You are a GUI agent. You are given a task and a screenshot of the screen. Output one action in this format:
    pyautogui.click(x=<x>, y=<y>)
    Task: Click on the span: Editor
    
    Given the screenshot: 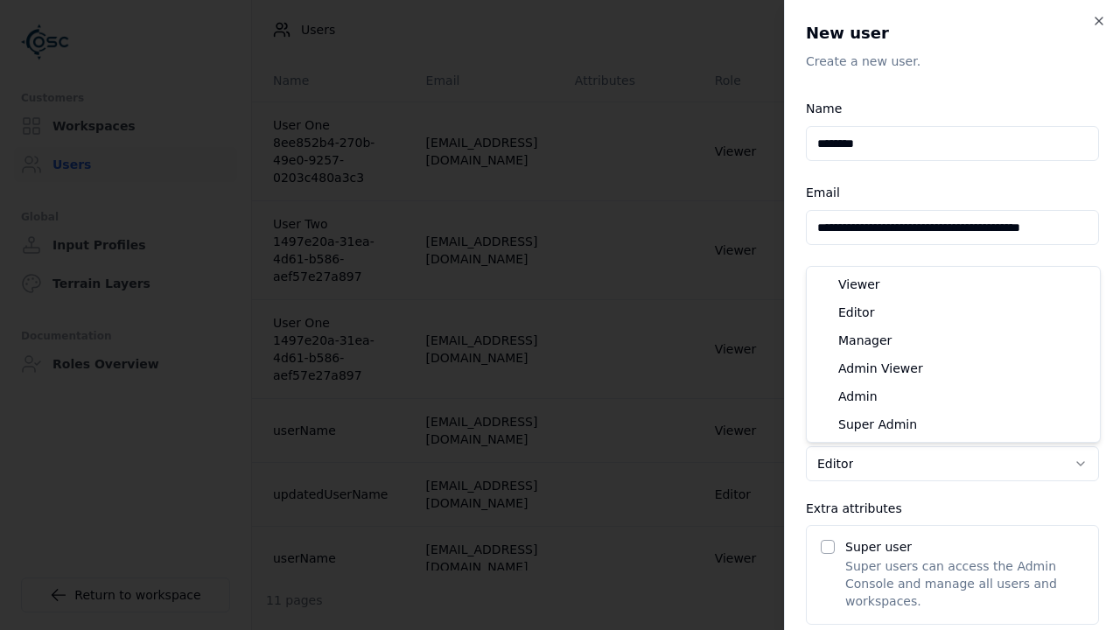 What is the action you would take?
    pyautogui.click(x=855, y=312)
    